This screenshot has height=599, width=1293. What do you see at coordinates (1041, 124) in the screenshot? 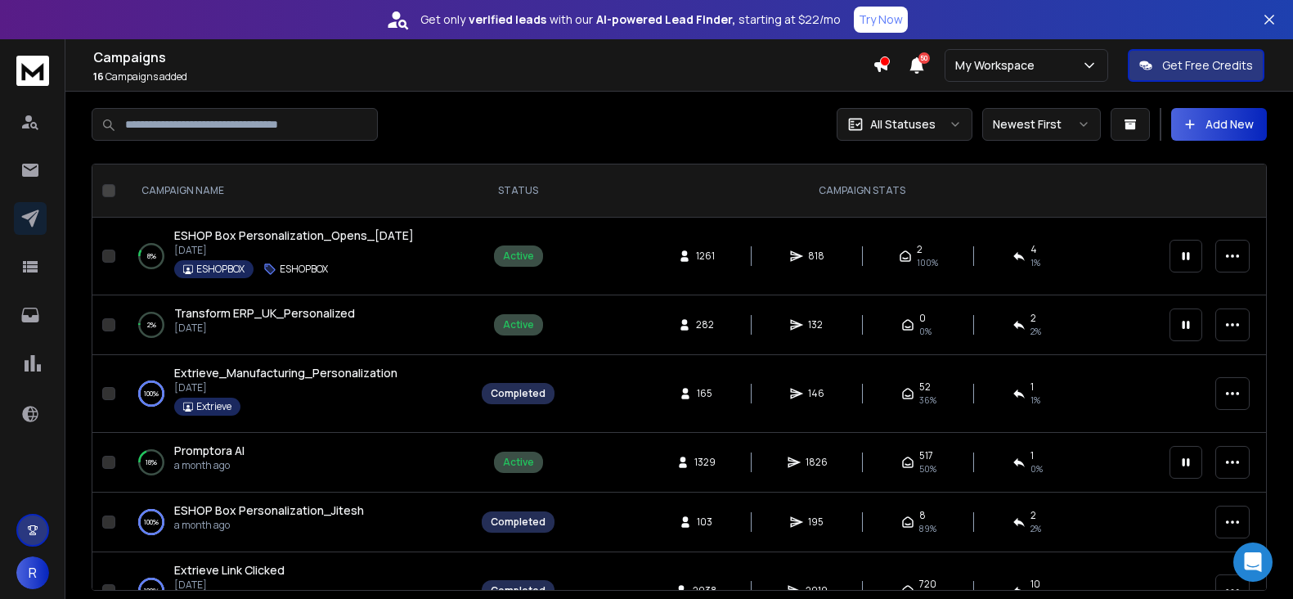
I see `button: Newest First` at bounding box center [1041, 124].